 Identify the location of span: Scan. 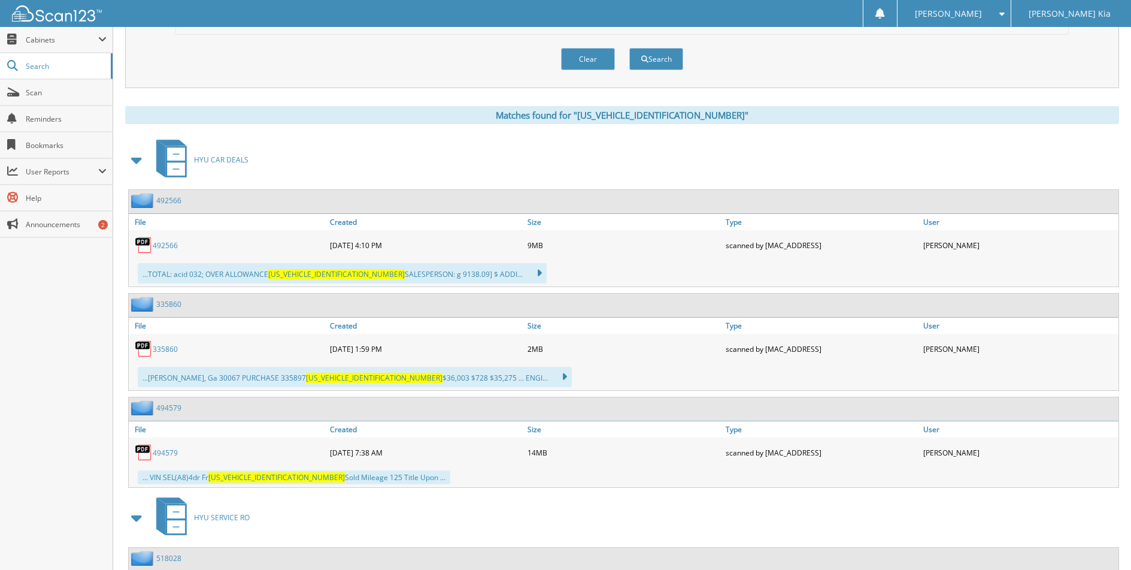
(66, 92).